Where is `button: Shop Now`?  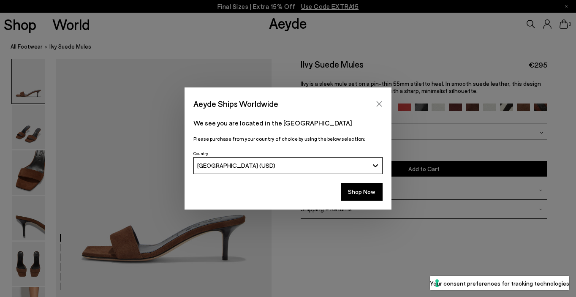
button: Shop Now is located at coordinates (361, 192).